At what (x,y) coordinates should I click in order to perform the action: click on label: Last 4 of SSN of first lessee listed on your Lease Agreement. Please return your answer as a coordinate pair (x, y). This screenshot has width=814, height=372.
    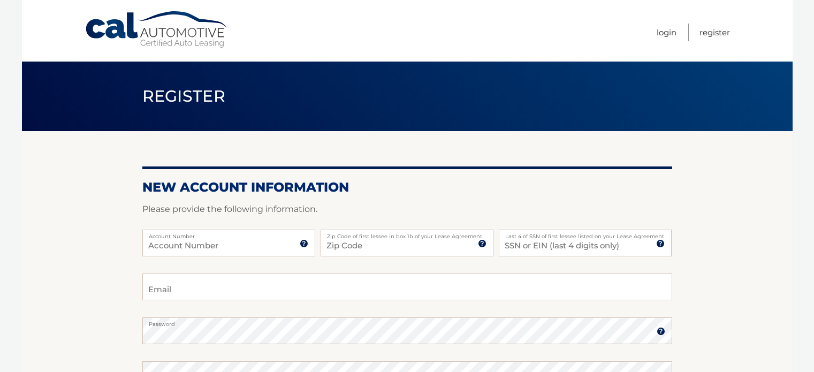
    Looking at the image, I should click on (585, 234).